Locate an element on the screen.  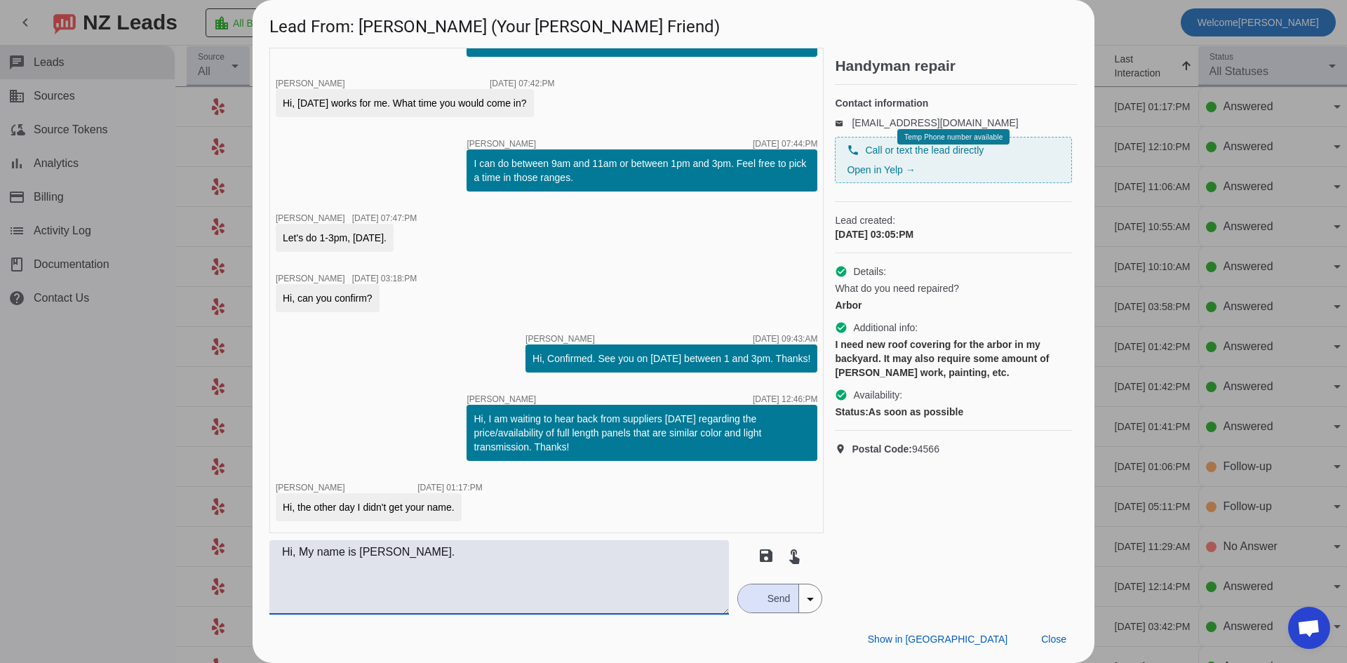
span: Call or text the lead directly is located at coordinates (924, 150).